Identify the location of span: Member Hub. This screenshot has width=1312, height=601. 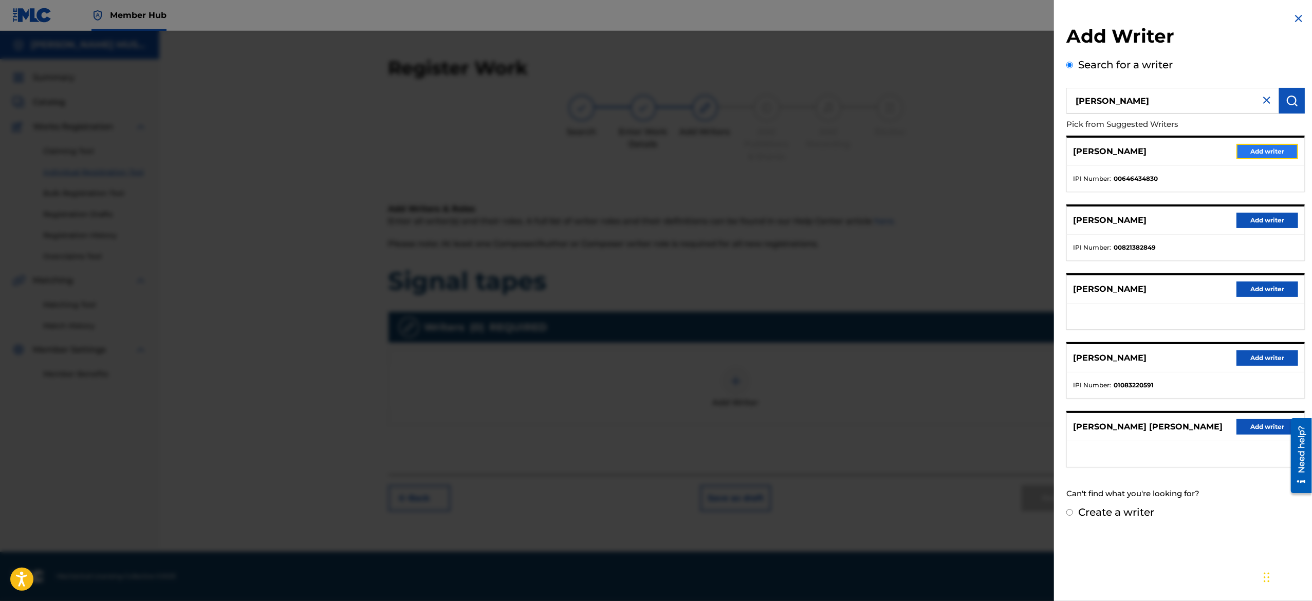
(138, 15).